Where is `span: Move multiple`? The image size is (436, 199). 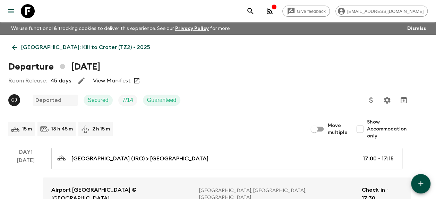 span: Move multiple is located at coordinates (338, 129).